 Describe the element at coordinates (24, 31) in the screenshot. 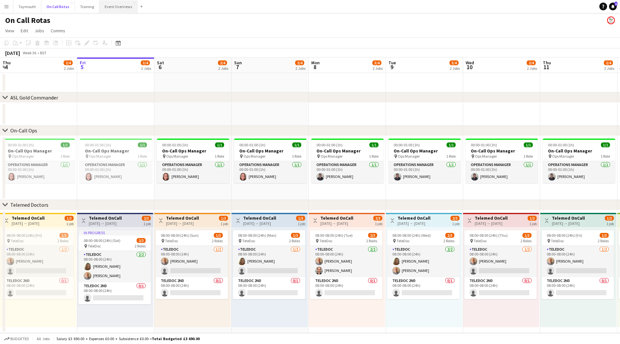

I see `span: Edit` at that location.